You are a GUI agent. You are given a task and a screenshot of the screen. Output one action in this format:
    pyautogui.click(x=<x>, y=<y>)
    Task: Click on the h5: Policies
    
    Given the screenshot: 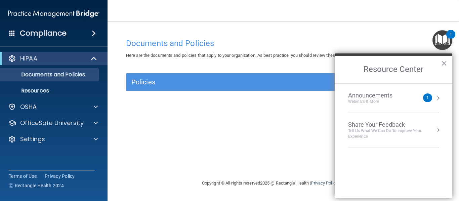 What is the action you would take?
    pyautogui.click(x=244, y=82)
    